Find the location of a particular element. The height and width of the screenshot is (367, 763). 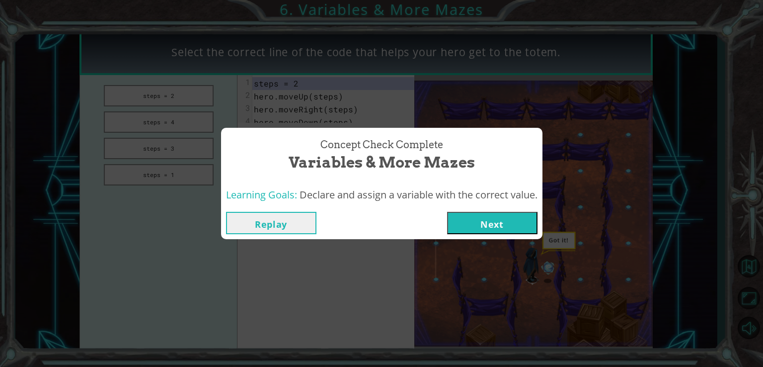

span: Concept Check Complete is located at coordinates (382, 145).